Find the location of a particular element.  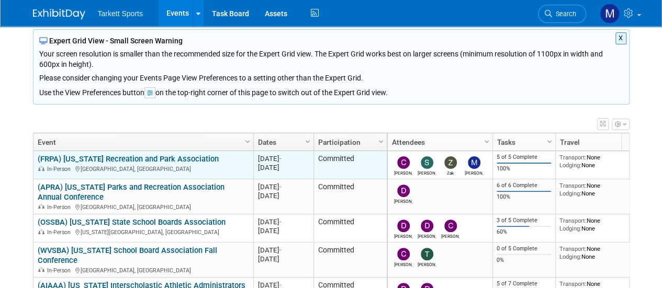

img: ExhibitDay is located at coordinates (59, 14).